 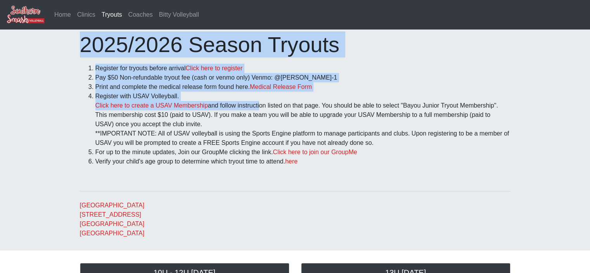 What do you see at coordinates (62, 15) in the screenshot?
I see `a: Home` at bounding box center [62, 15].